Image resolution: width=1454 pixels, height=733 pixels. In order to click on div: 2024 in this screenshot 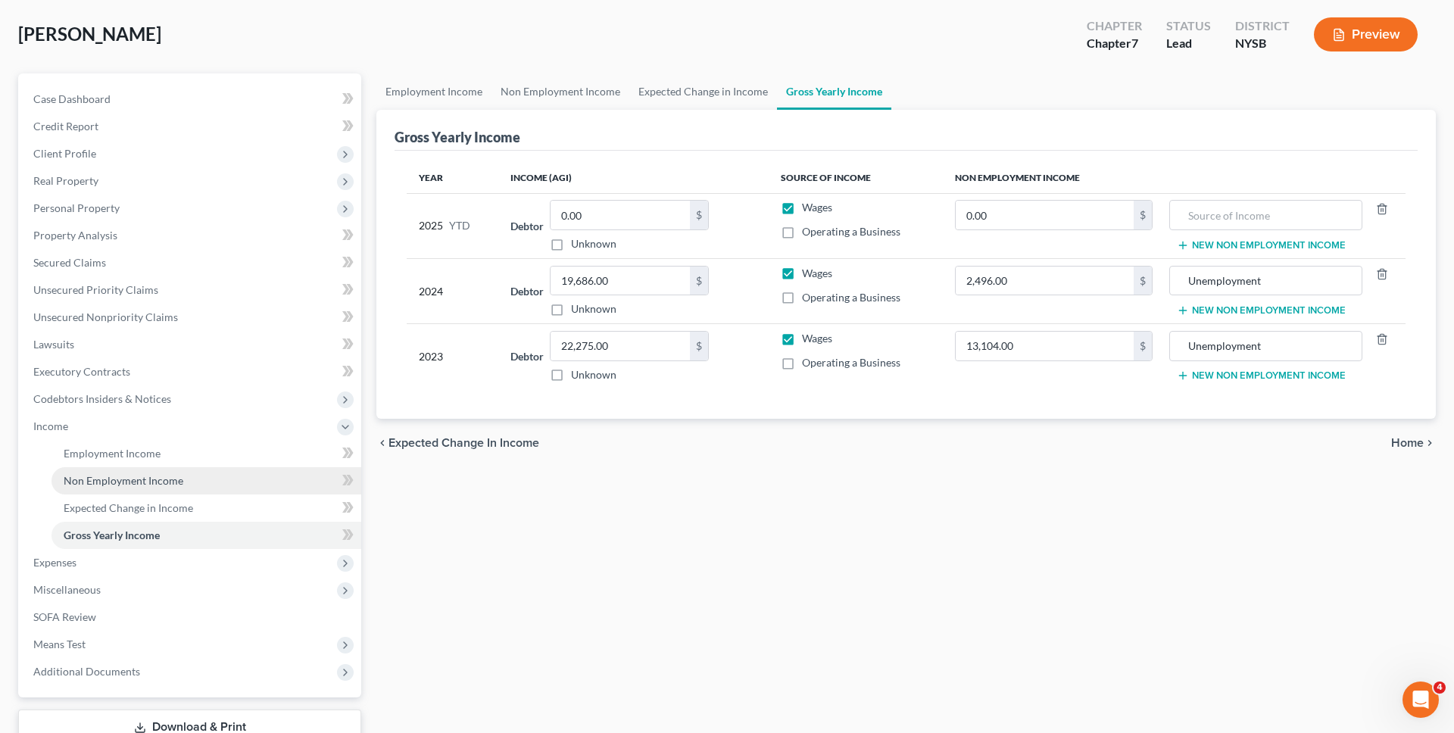, I will do `click(452, 292)`.